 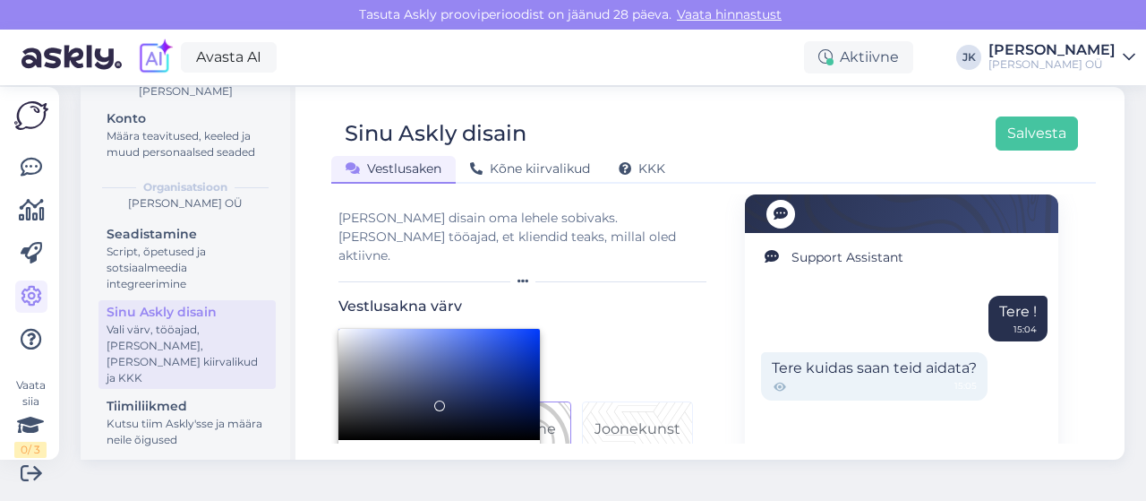 I want to click on div: Aktiivne, so click(x=859, y=57).